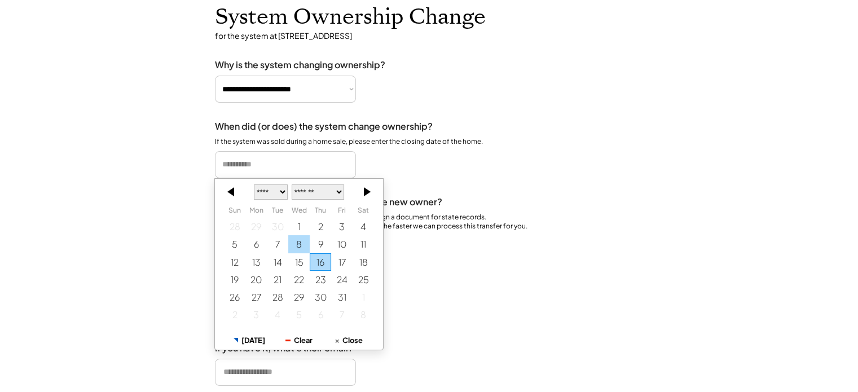 This screenshot has height=392, width=858. What do you see at coordinates (256, 314) in the screenshot?
I see `div: 11/03/2025` at bounding box center [256, 314].